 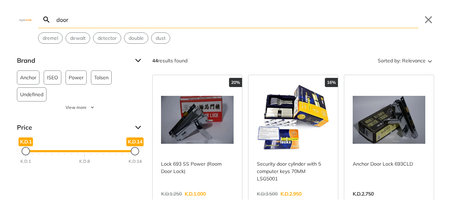 I want to click on button: View more, so click(x=80, y=107).